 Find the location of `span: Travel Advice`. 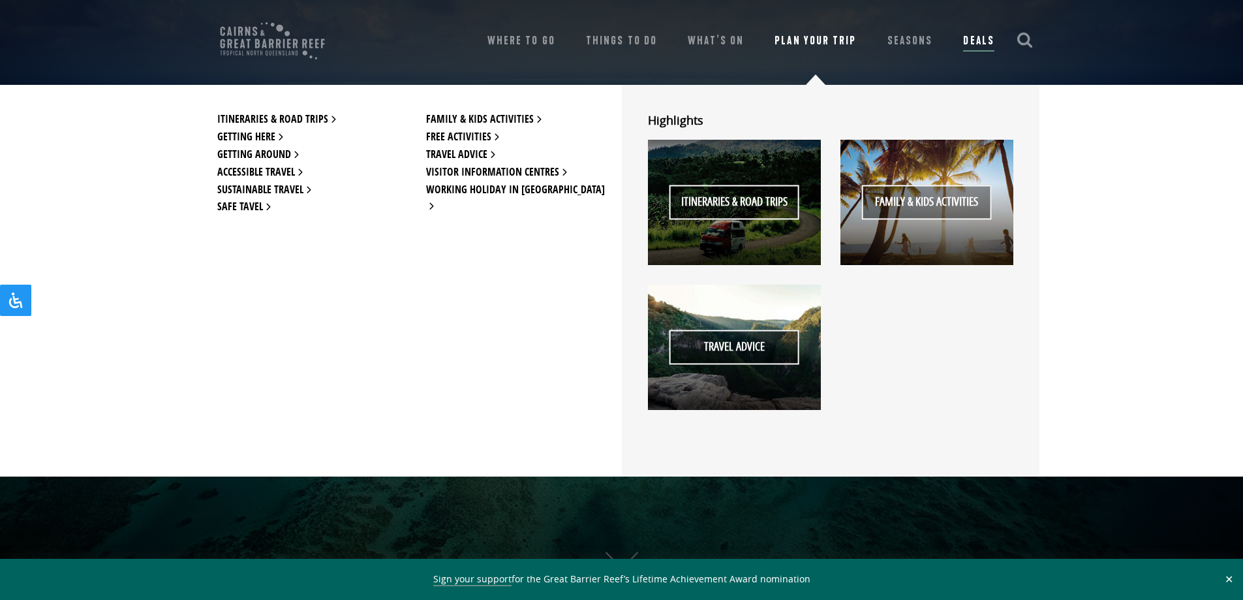

span: Travel Advice is located at coordinates (734, 347).